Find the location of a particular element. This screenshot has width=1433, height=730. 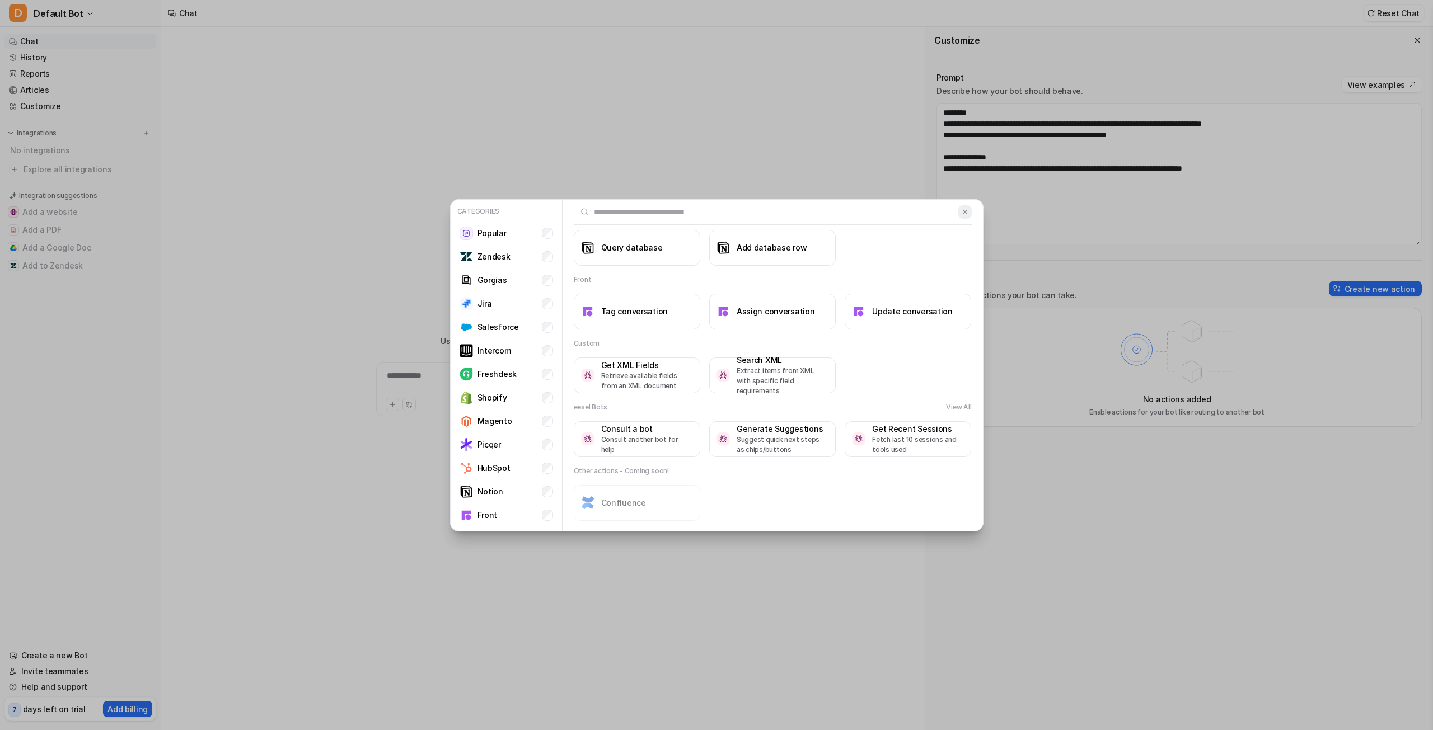

p: Picqer is located at coordinates (489, 444).